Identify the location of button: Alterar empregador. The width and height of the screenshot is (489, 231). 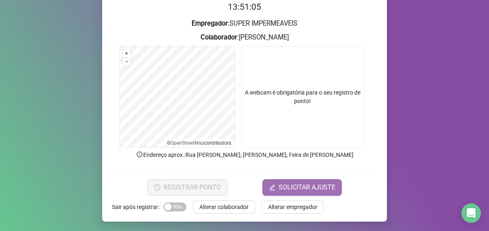
(293, 207).